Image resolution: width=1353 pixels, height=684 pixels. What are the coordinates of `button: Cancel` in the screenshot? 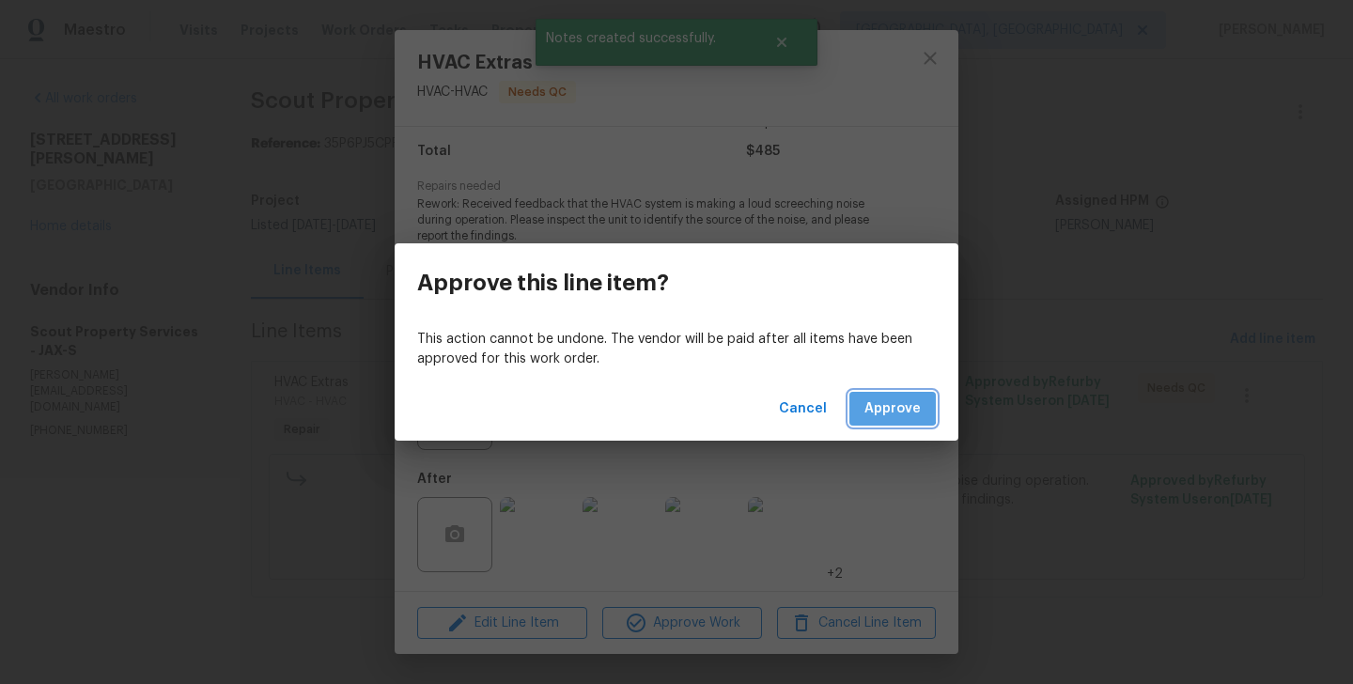 It's located at (802, 409).